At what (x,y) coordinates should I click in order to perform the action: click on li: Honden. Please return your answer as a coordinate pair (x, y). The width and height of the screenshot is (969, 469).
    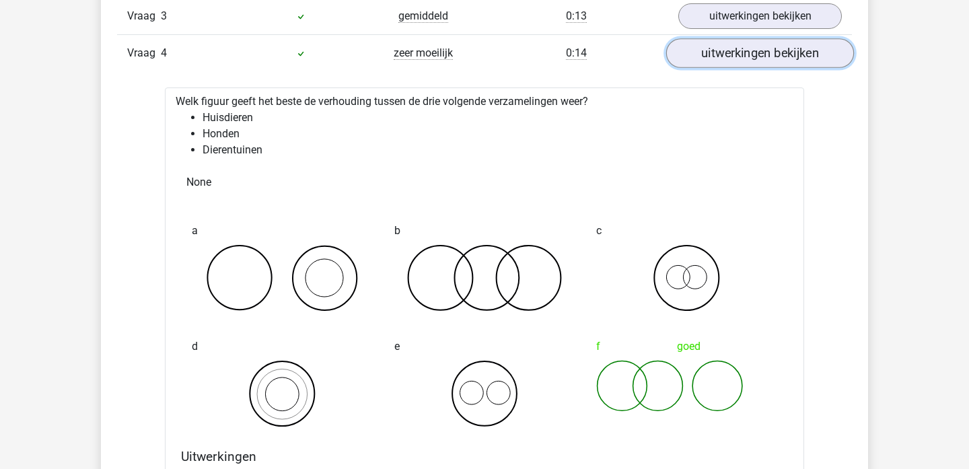
    Looking at the image, I should click on (498, 134).